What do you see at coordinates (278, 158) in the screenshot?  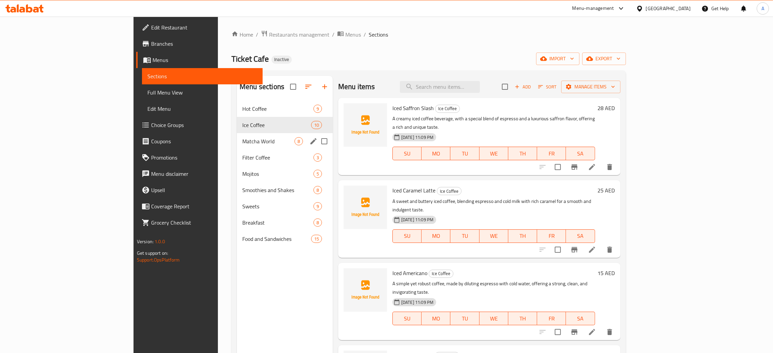 I see `div: Filter Coffee` at bounding box center [278, 158].